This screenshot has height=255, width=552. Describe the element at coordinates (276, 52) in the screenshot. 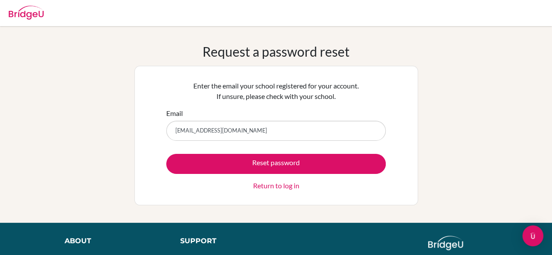

I see `h1: Request a password reset` at that location.